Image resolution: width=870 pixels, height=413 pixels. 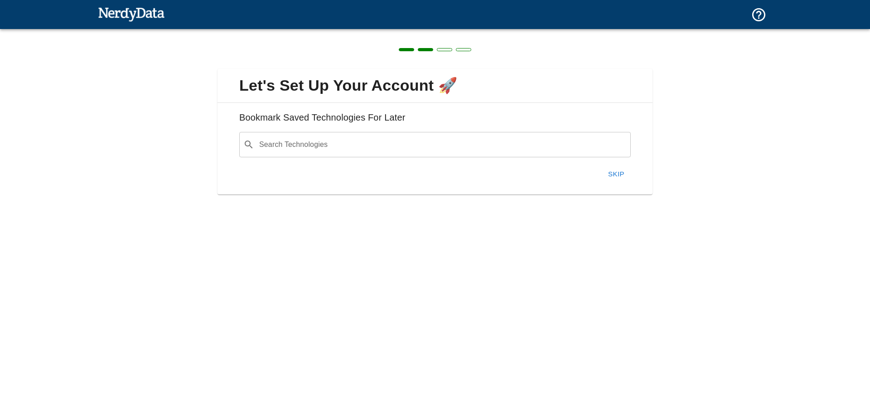 What do you see at coordinates (435, 86) in the screenshot?
I see `span: Let's Set Up Your Account 🚀` at bounding box center [435, 86].